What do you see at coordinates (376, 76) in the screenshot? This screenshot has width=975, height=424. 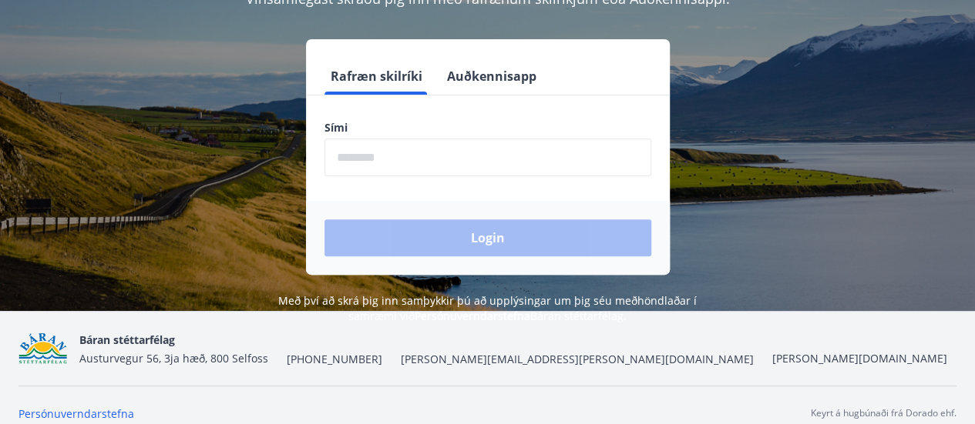 I see `button: Rafræn skilríki` at bounding box center [376, 76].